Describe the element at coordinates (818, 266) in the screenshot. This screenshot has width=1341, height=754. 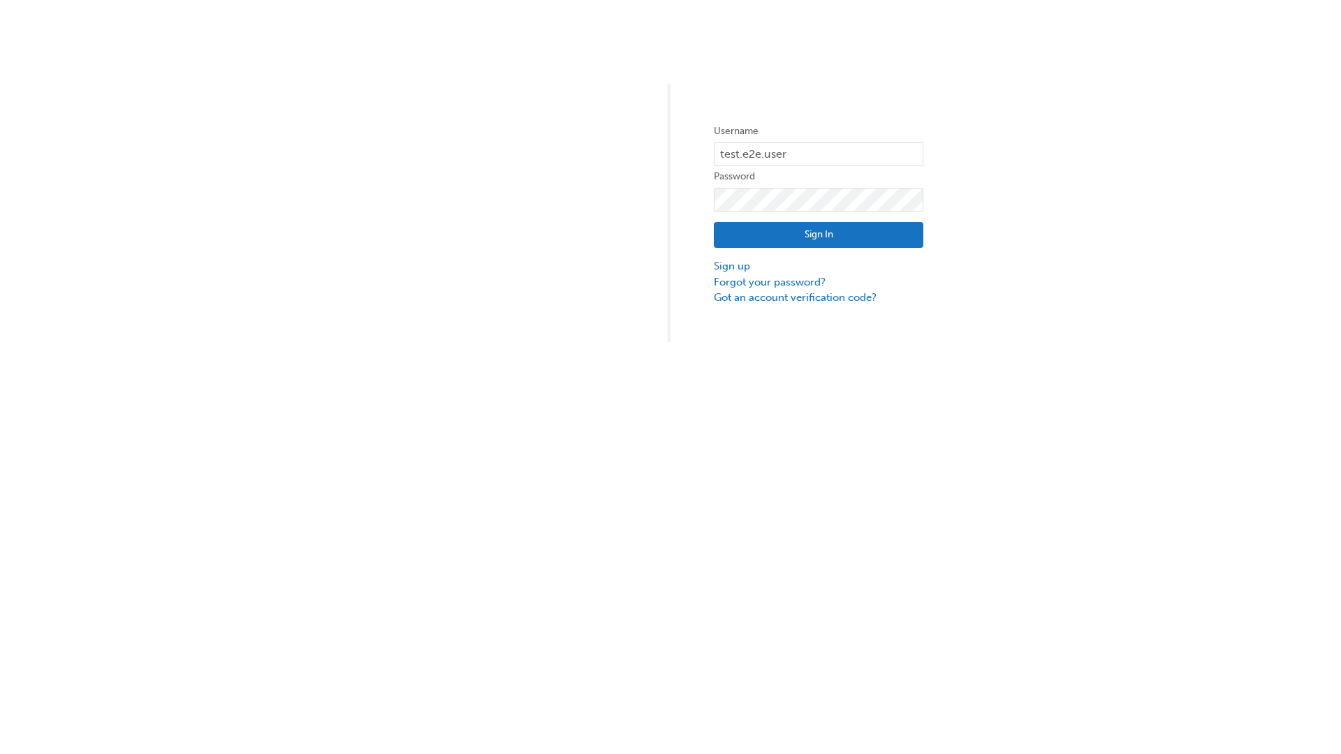
I see `a: Sign up` at that location.